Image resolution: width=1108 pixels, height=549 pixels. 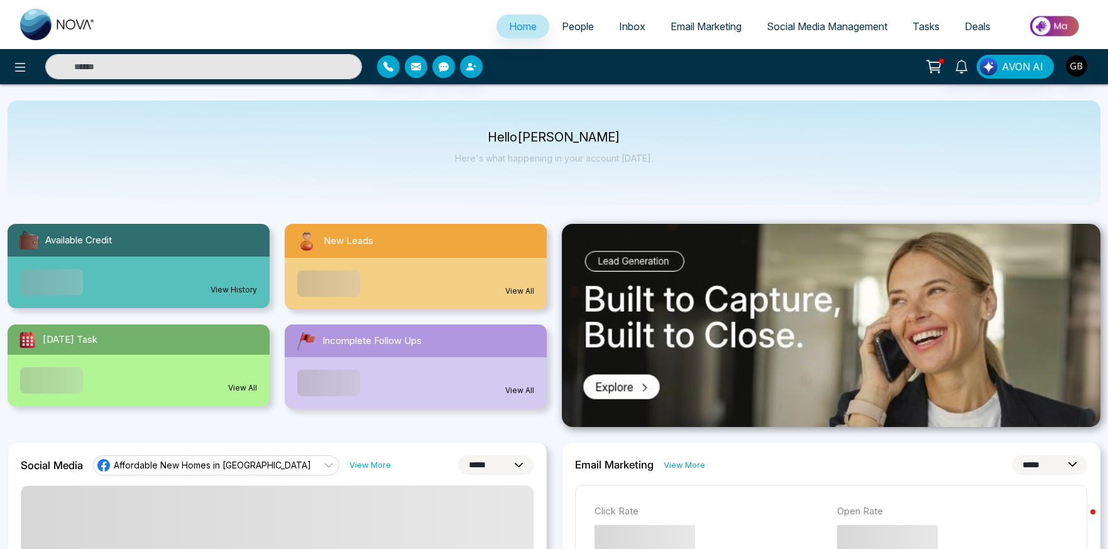 What do you see at coordinates (523, 26) in the screenshot?
I see `a: Home` at bounding box center [523, 26].